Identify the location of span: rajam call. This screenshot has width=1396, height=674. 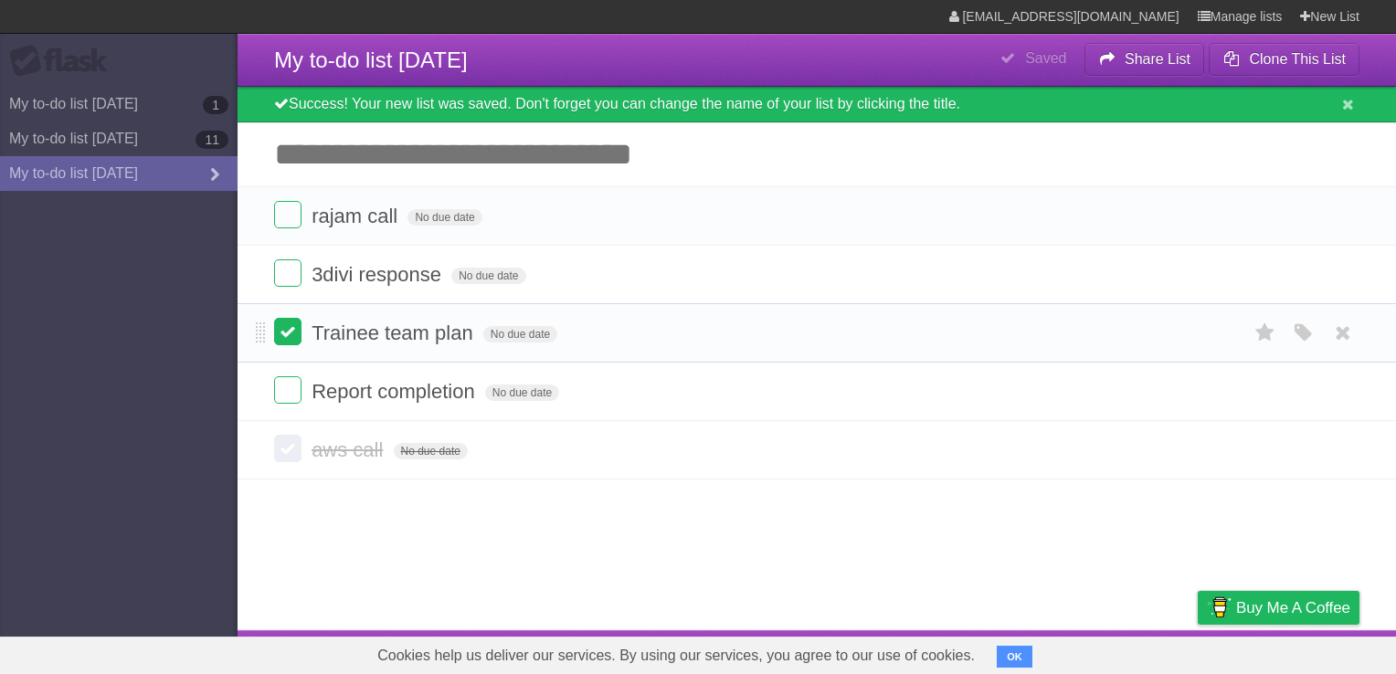
(356, 216).